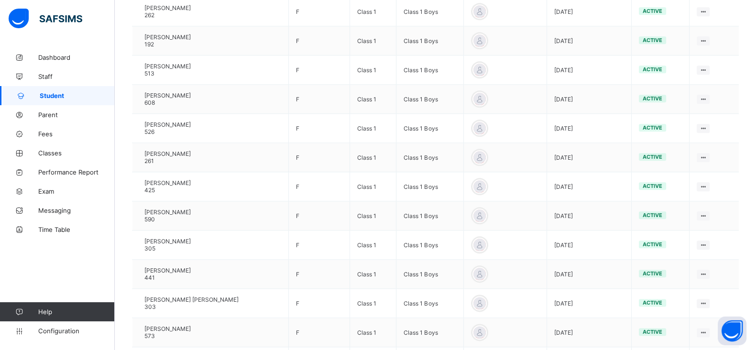  What do you see at coordinates (149, 73) in the screenshot?
I see `span: 513` at bounding box center [149, 73].